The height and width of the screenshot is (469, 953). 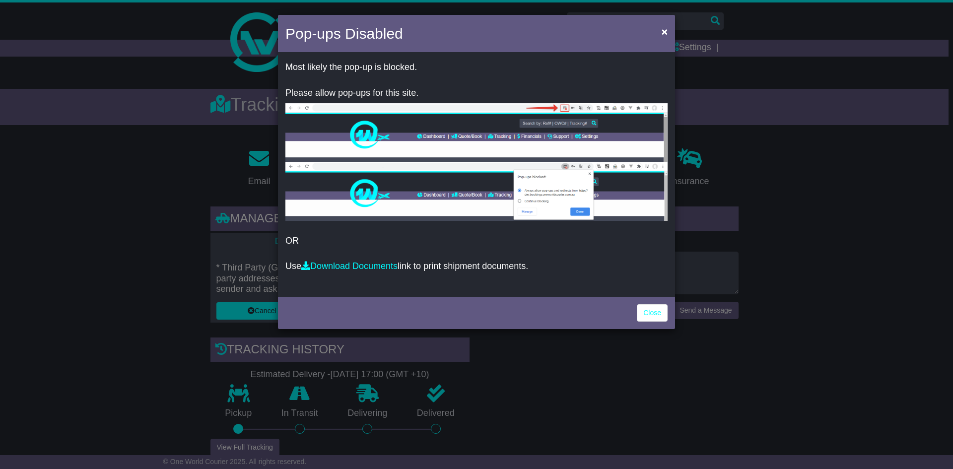 What do you see at coordinates (476, 67) in the screenshot?
I see `p: Most likely the pop-up is blocked.` at bounding box center [476, 67].